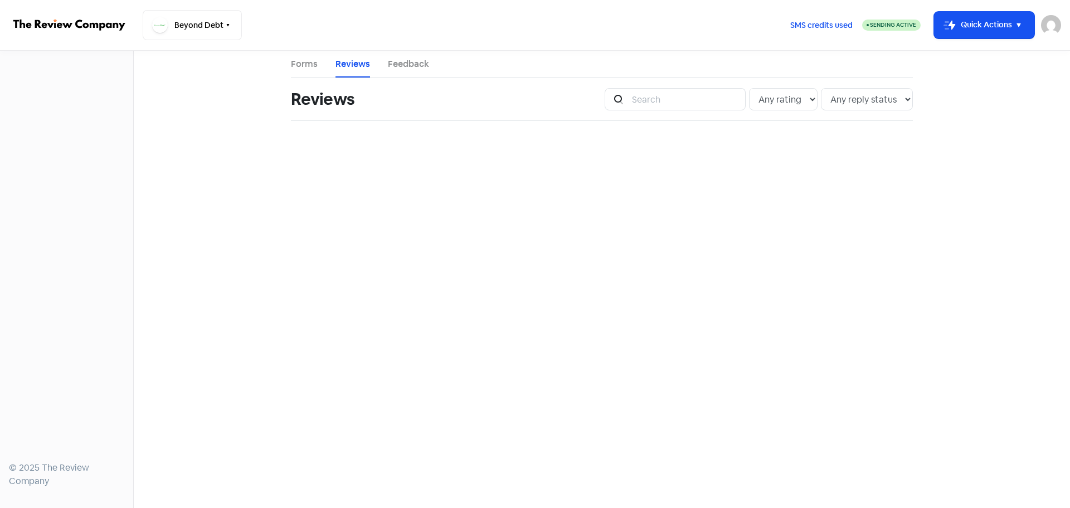 The height and width of the screenshot is (508, 1070). I want to click on span: SMS credits used, so click(822, 25).